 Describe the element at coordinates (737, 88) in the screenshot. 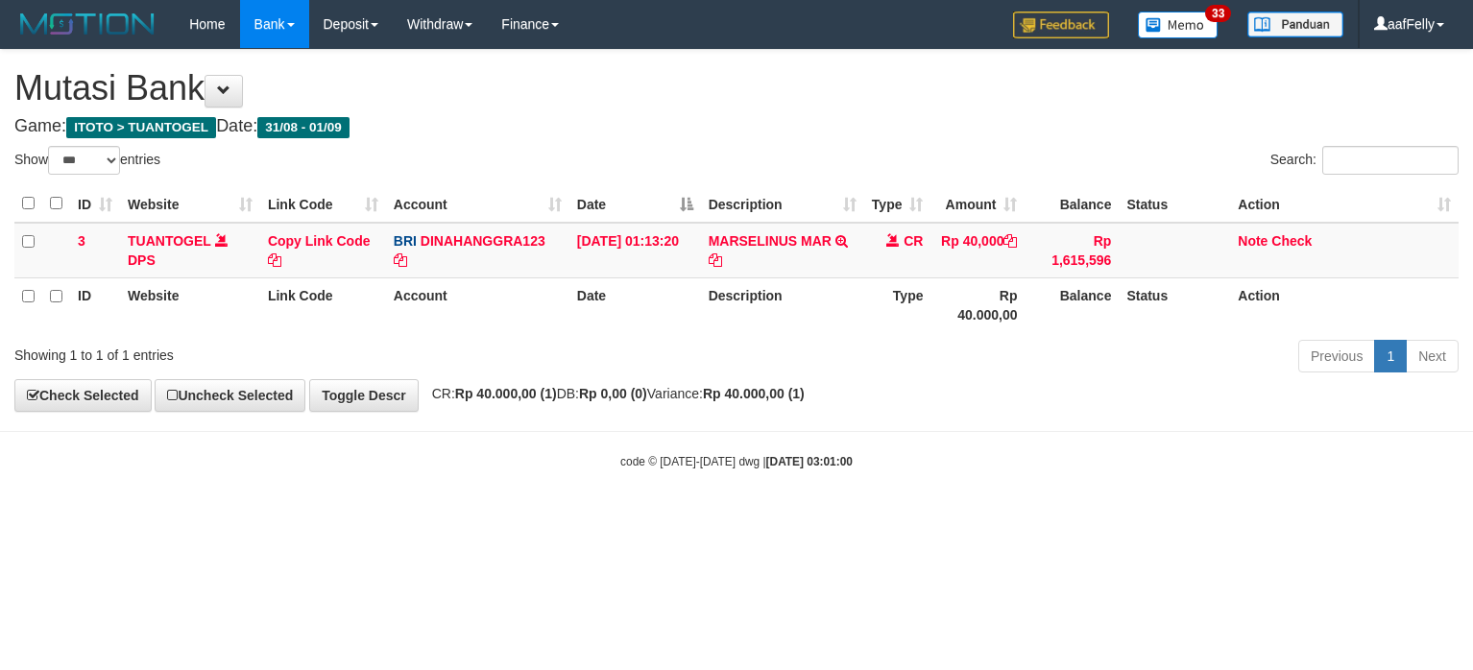

I see `h1: Mutasi Bank` at that location.